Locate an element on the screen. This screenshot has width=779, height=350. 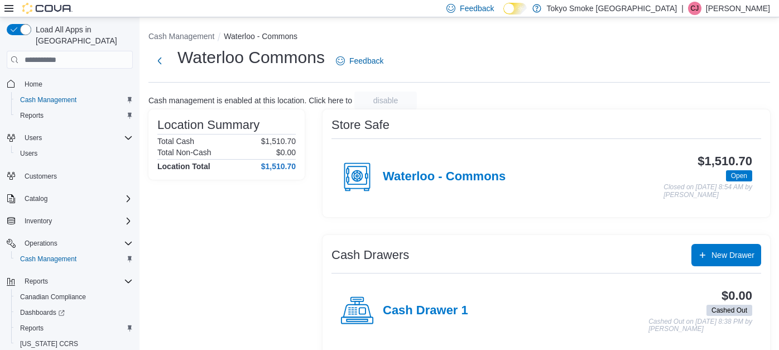
img: Cova is located at coordinates (47, 8).